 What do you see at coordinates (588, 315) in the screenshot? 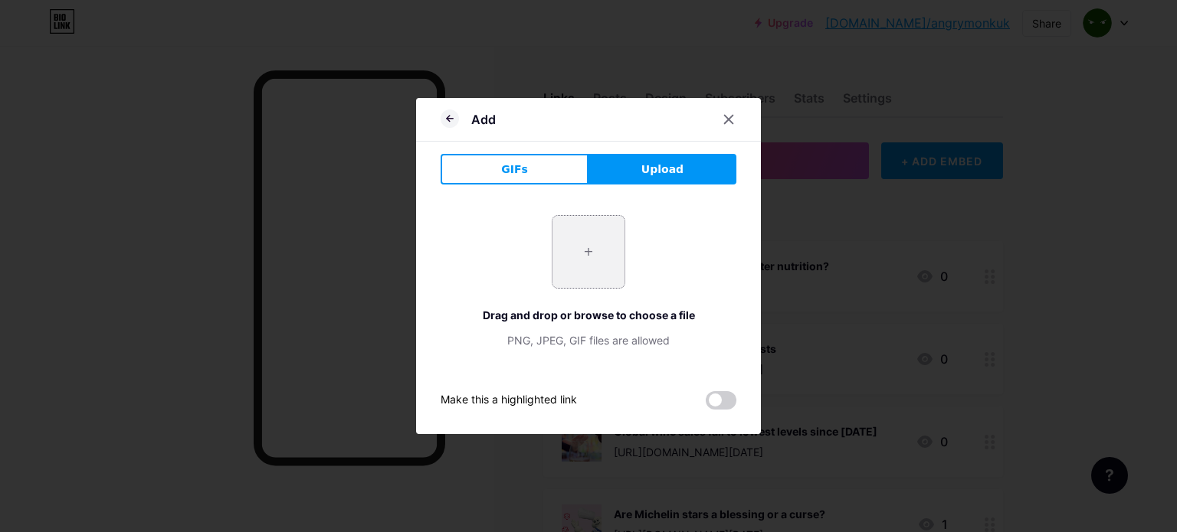
I see `div: Drag and drop or browse to choose a file` at bounding box center [588, 315].